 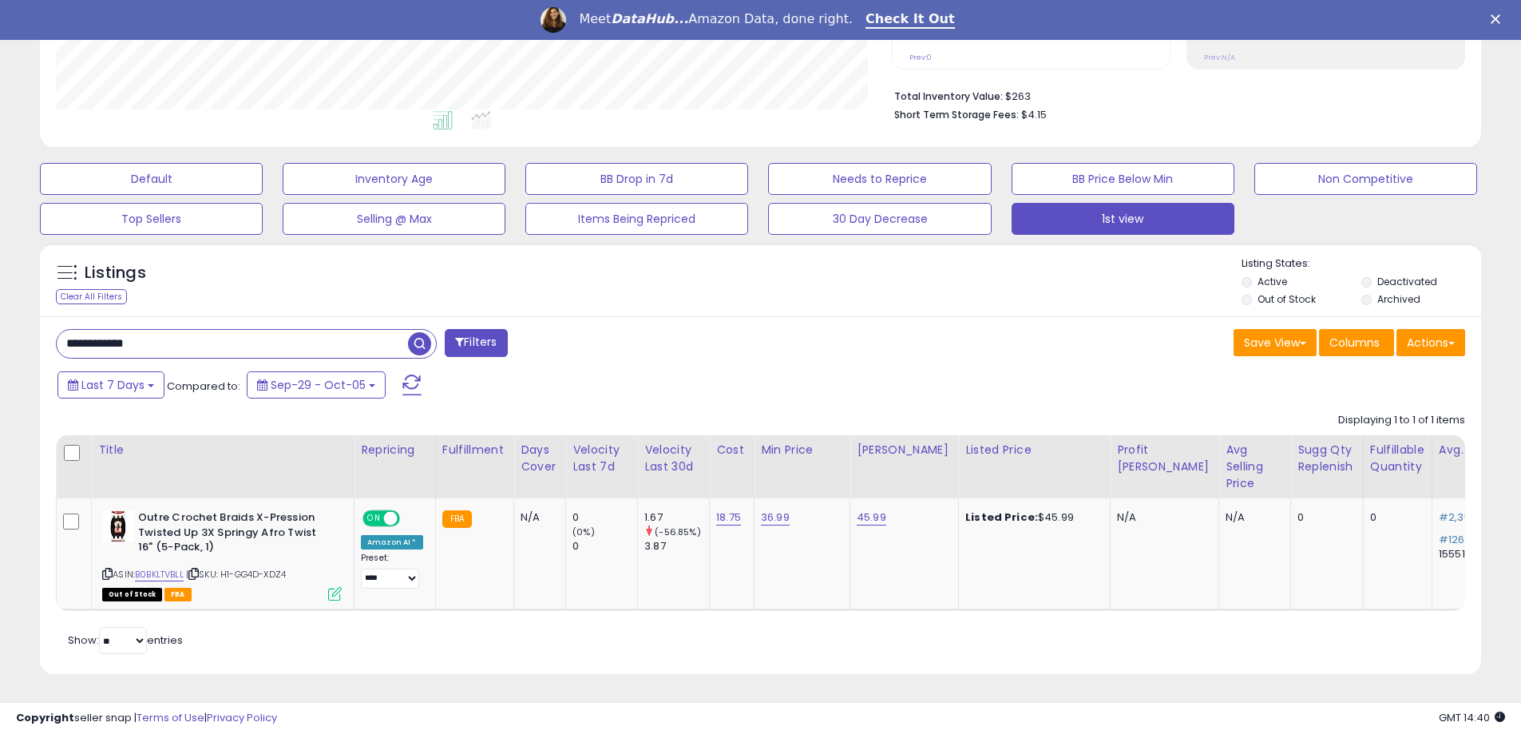 What do you see at coordinates (553, 20) in the screenshot?
I see `img: Profile image for Georgie` at bounding box center [553, 20].